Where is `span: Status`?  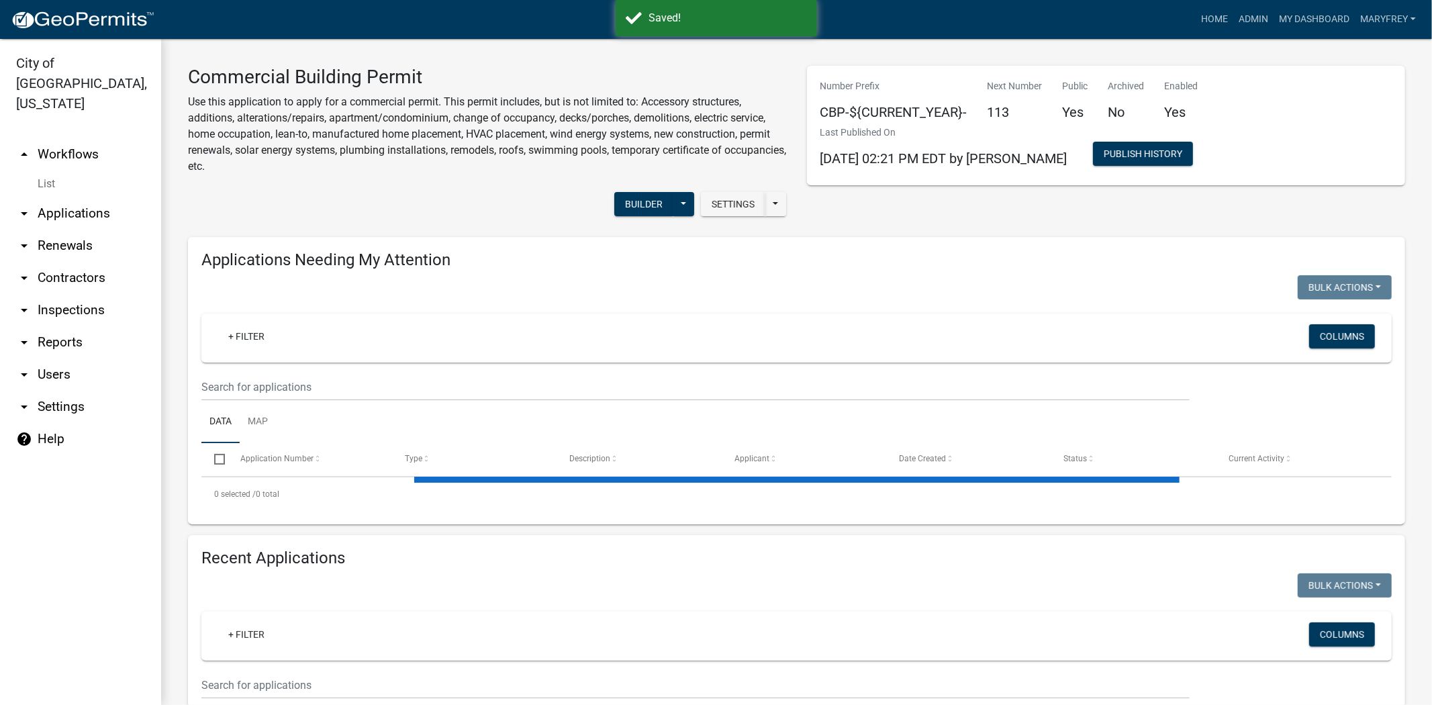 span: Status is located at coordinates (1075, 459).